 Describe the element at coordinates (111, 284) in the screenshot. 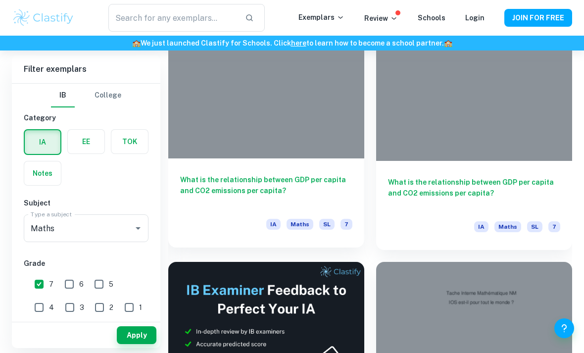

I see `span: 5` at that location.